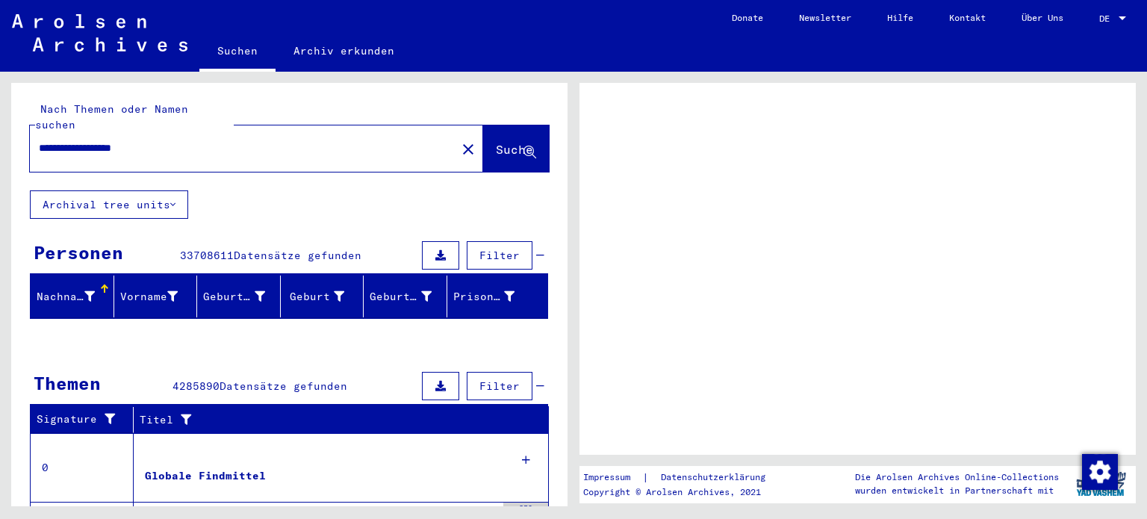 The width and height of the screenshot is (1147, 519). Describe the element at coordinates (468, 149) in the screenshot. I see `mat-icon: close` at that location.